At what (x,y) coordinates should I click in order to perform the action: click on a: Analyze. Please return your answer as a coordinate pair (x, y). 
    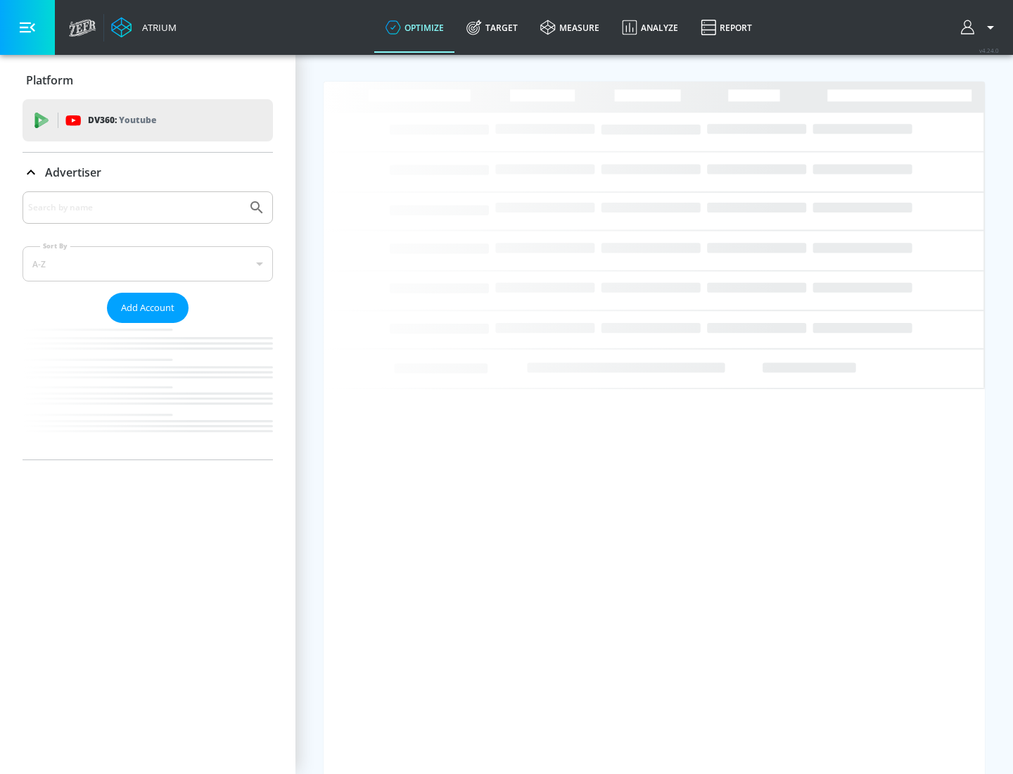
    Looking at the image, I should click on (650, 27).